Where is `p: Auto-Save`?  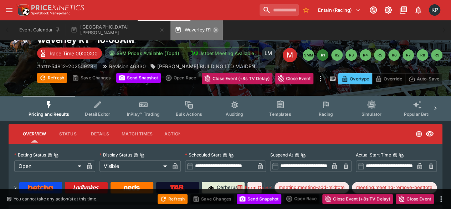 p: Auto-Save is located at coordinates (428, 78).